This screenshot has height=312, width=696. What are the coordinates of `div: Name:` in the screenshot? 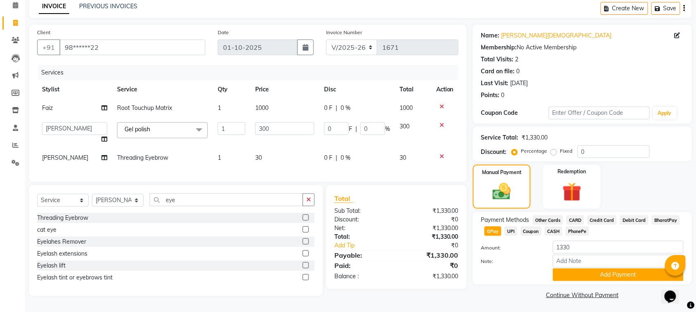 It's located at (490, 35).